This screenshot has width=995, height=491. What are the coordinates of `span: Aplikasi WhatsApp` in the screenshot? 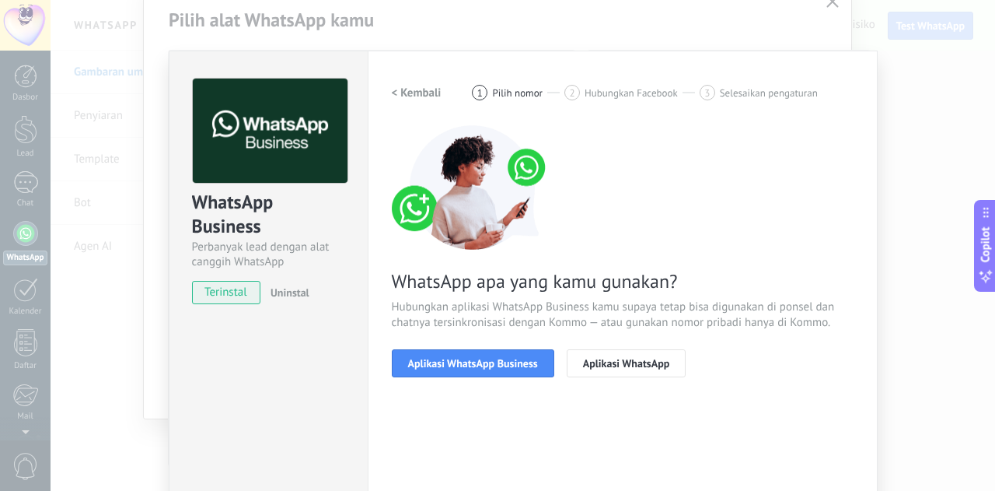 It's located at (627, 363).